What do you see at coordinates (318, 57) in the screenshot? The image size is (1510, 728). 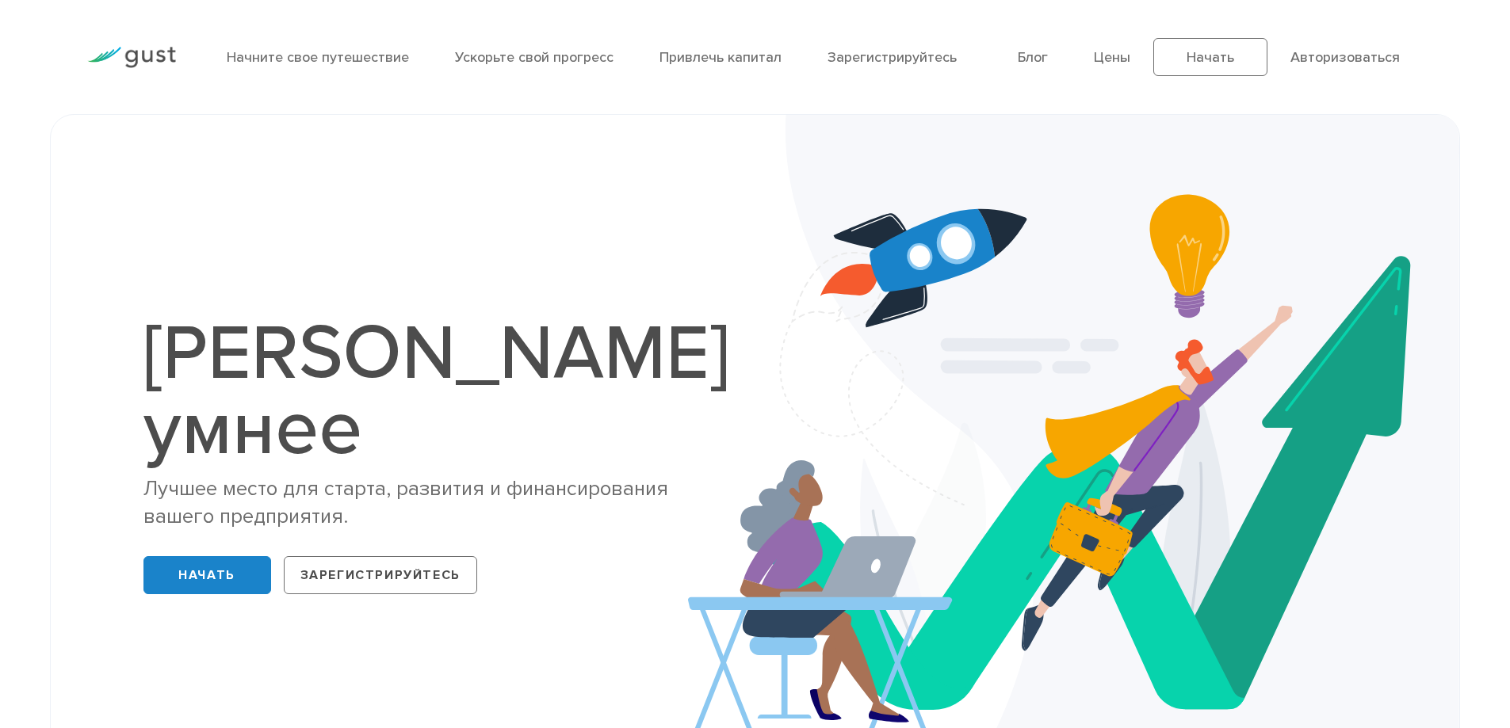 I see `a: Начните свое путешествие` at bounding box center [318, 57].